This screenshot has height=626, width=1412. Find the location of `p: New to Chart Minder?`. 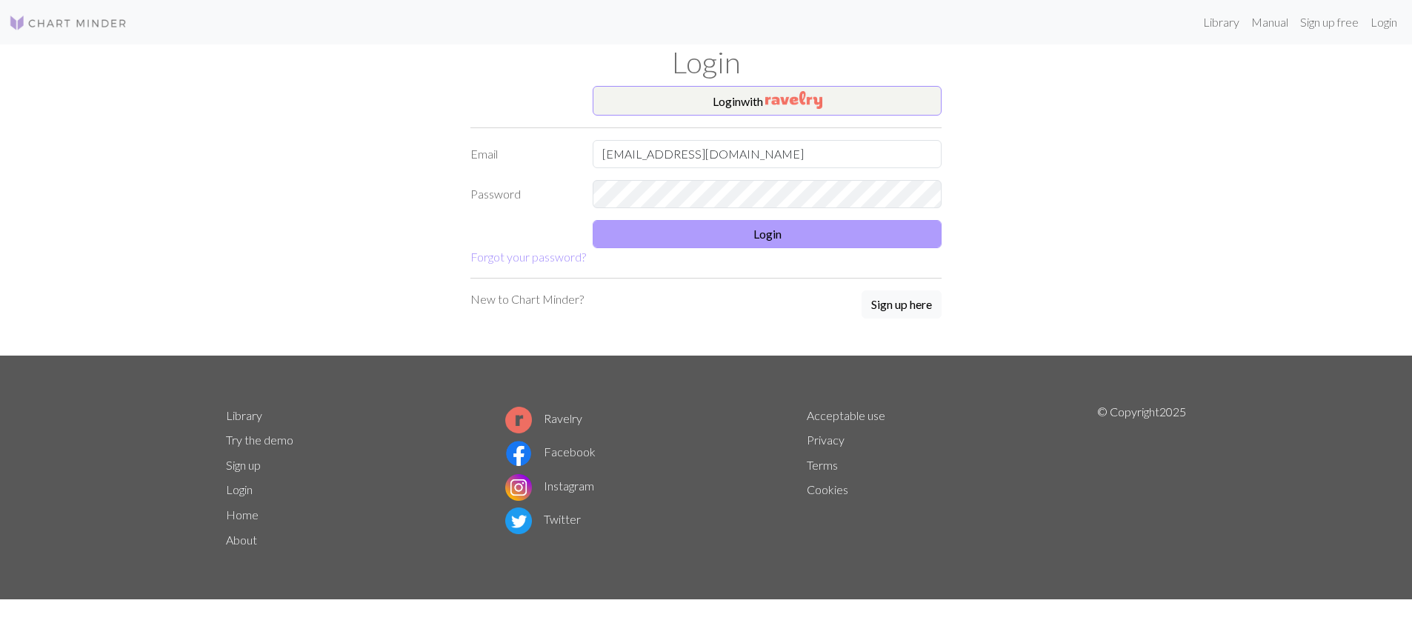

p: New to Chart Minder? is located at coordinates (527, 299).